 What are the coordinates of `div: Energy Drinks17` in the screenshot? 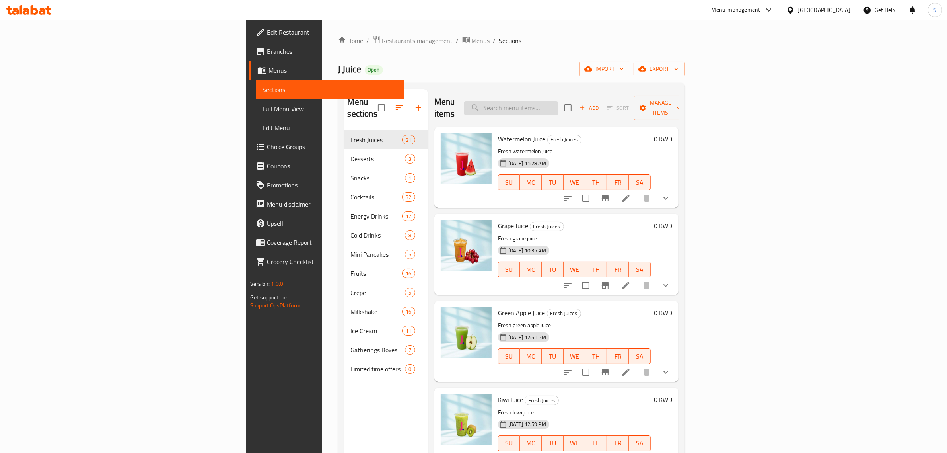 It's located at (386, 216).